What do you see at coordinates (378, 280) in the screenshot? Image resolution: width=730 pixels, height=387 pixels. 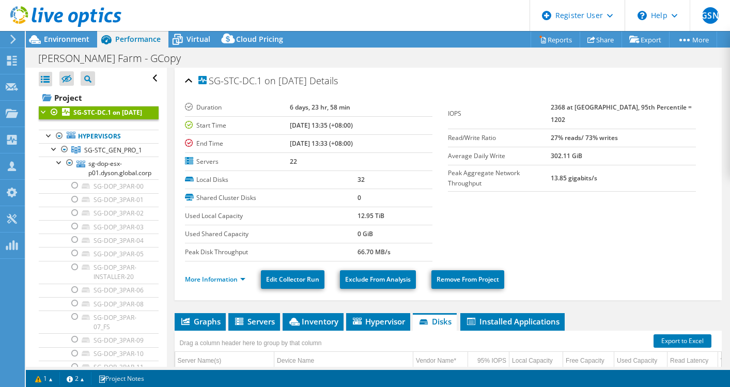 I see `a: Exclude From Analysis` at bounding box center [378, 280].